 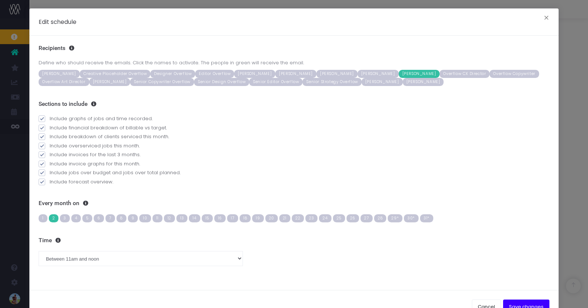 I want to click on span: 15, so click(x=207, y=218).